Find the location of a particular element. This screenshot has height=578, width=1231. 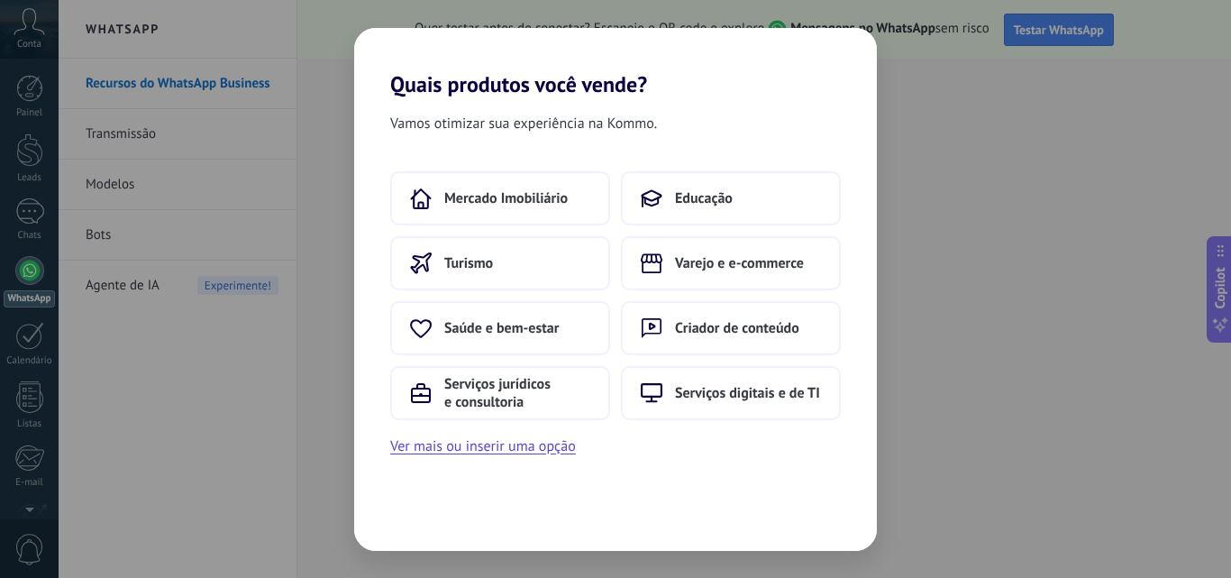

span: Vamos otimizar sua experiência na Kommo. is located at coordinates (524, 123).